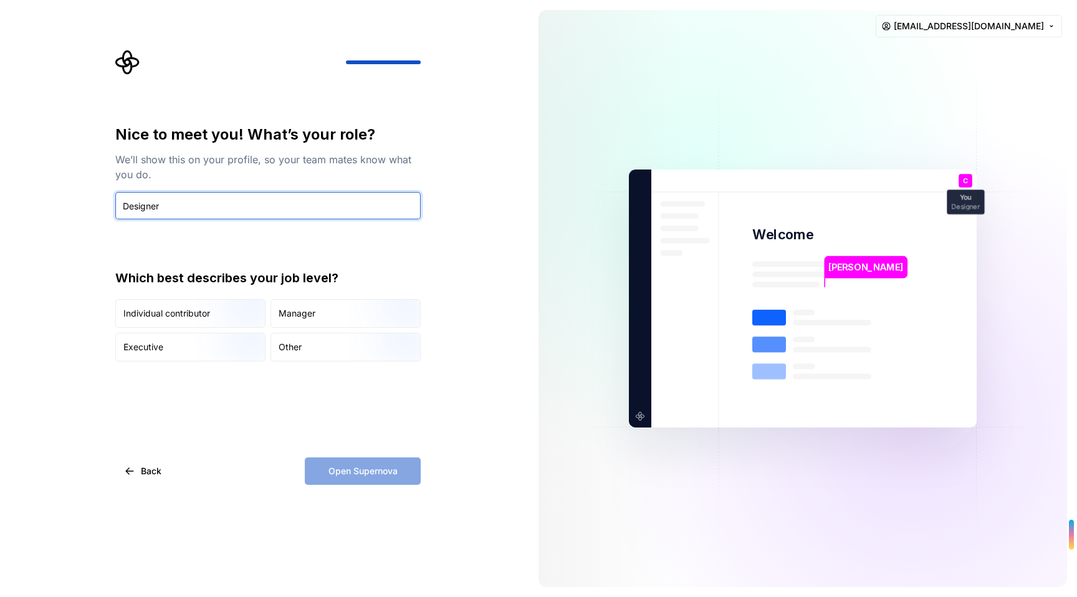 This screenshot has width=1077, height=597. What do you see at coordinates (966, 181) in the screenshot?
I see `p: C` at bounding box center [966, 181].